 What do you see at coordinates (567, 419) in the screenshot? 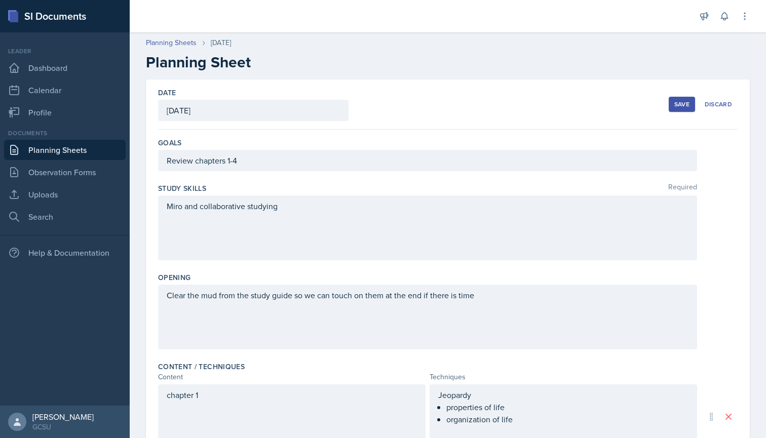
I see `p: organization of life` at bounding box center [567, 419].